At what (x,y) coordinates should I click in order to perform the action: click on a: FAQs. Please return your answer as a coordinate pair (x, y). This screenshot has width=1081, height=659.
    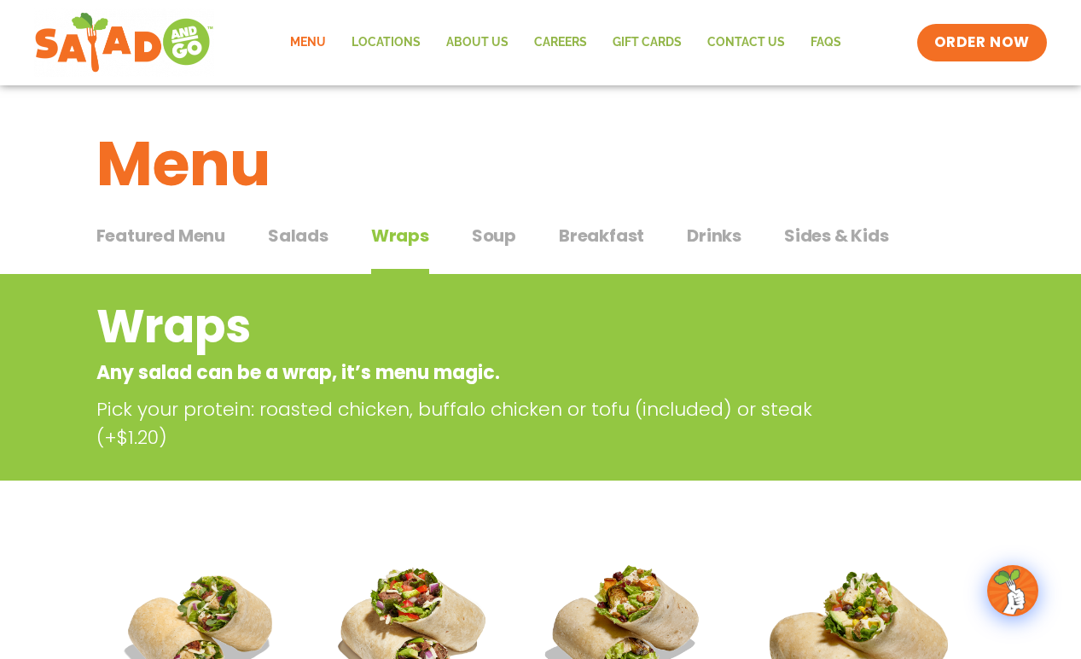
    Looking at the image, I should click on (826, 43).